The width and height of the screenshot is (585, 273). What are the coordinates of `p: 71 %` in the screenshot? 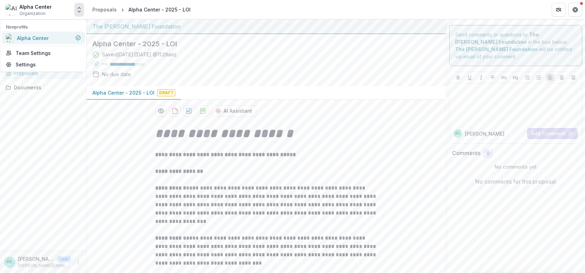 It's located at (105, 64).